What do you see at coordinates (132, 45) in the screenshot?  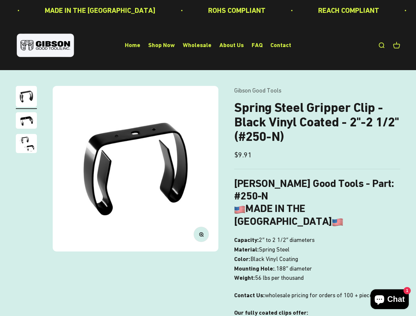 I see `a: Home` at bounding box center [132, 45].